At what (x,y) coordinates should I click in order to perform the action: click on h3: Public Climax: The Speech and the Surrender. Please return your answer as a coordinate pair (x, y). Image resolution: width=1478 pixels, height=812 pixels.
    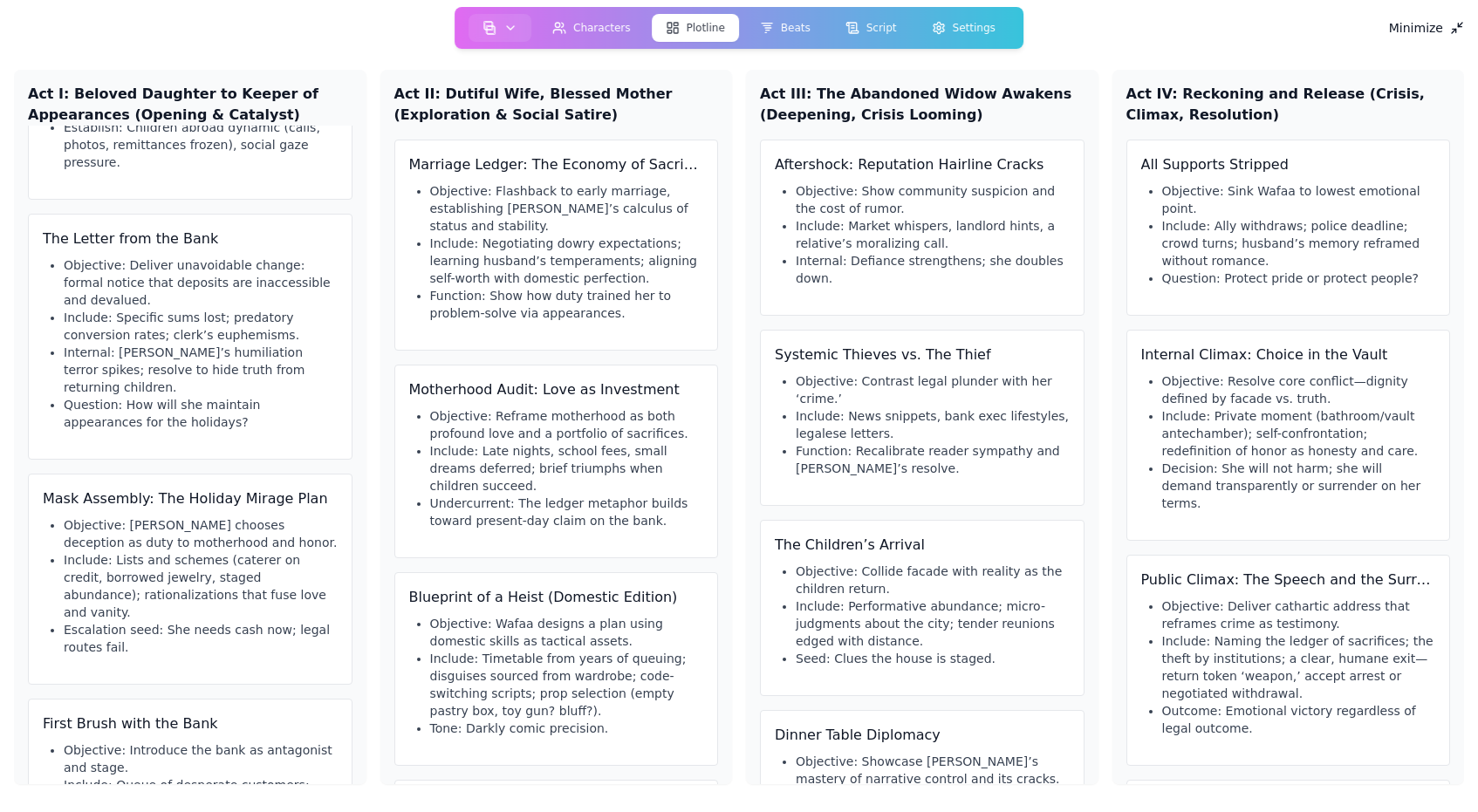
    Looking at the image, I should click on (1288, 580).